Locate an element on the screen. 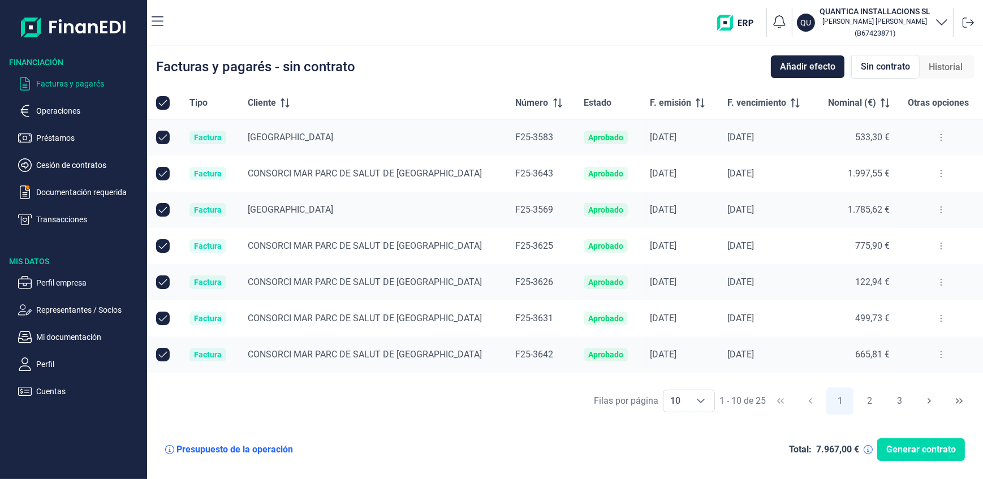 This screenshot has height=479, width=983. span: Estado is located at coordinates (598, 103).